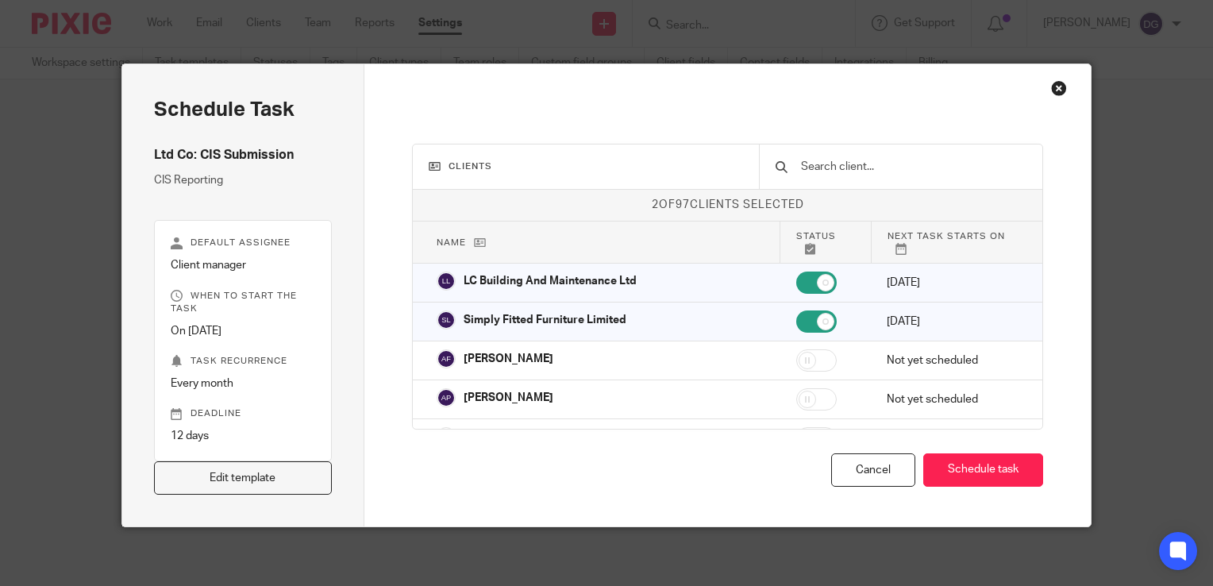 The image size is (1213, 586). I want to click on p: Every month, so click(243, 383).